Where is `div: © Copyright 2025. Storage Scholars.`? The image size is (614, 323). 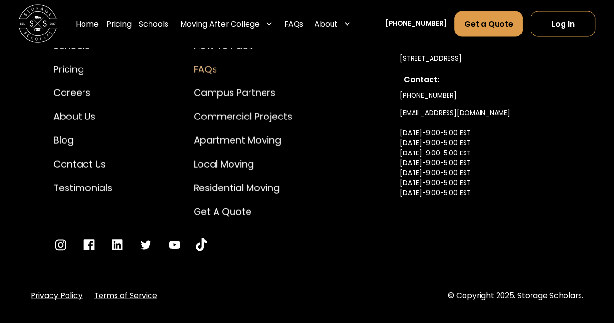 div: © Copyright 2025. Storage Scholars. is located at coordinates (516, 295).